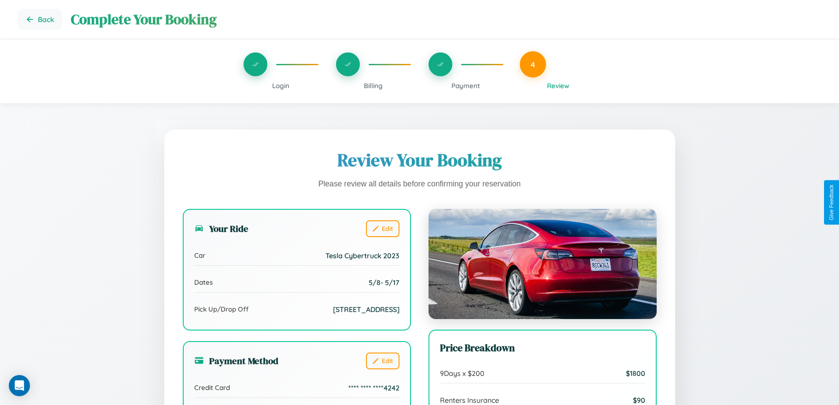 The image size is (839, 405). I want to click on p: Please review all details before confirming your reservation, so click(420, 184).